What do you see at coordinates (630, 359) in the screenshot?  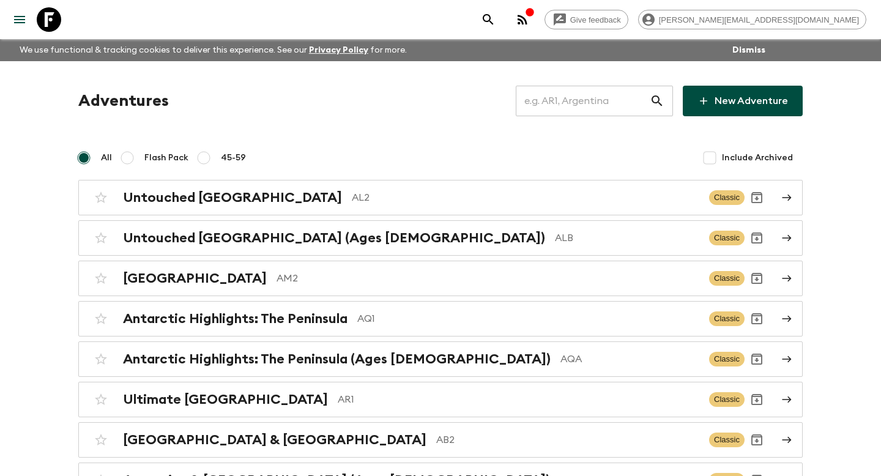 I see `p: AQA` at bounding box center [630, 359].